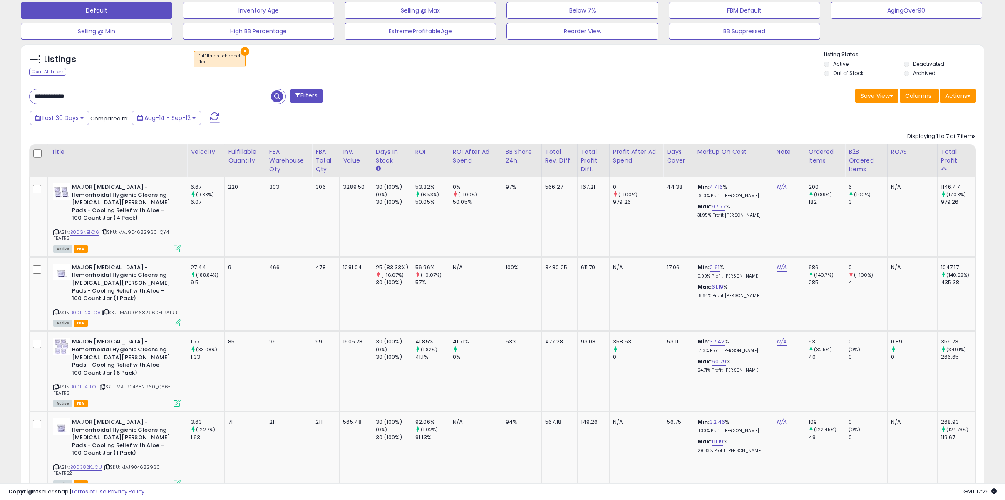  Describe the element at coordinates (862, 194) in the screenshot. I see `small: (100%)` at that location.